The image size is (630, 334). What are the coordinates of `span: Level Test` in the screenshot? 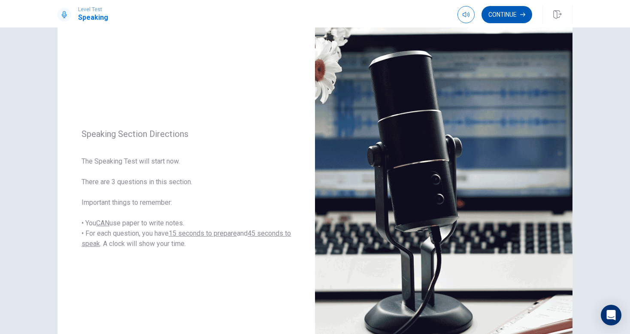 It's located at (93, 9).